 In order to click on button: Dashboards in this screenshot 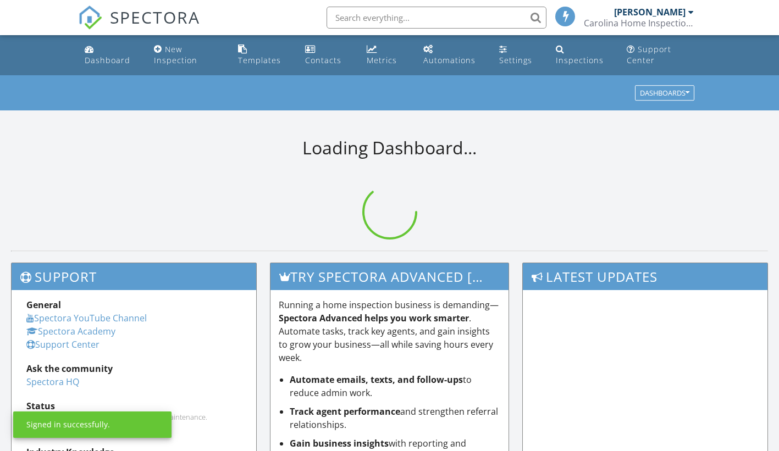, I will do `click(664, 93)`.